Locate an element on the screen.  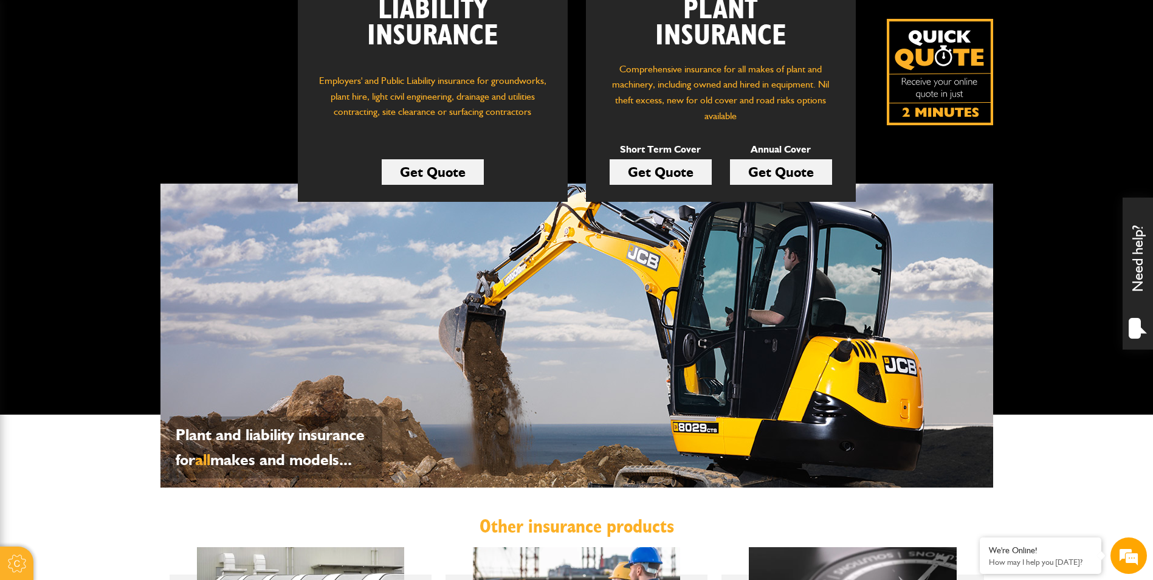
span: all is located at coordinates (202, 459).